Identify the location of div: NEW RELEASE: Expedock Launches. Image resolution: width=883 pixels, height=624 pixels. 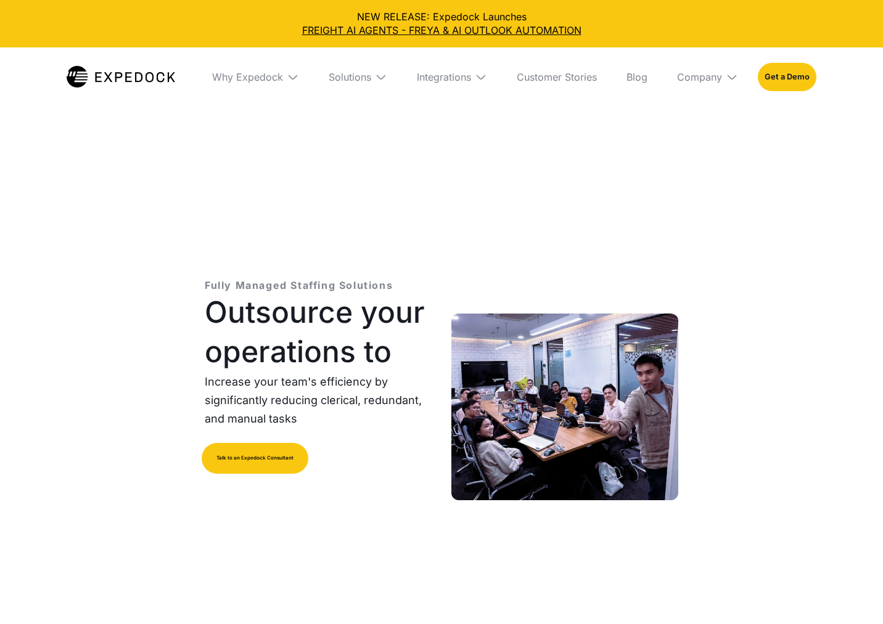
(441, 23).